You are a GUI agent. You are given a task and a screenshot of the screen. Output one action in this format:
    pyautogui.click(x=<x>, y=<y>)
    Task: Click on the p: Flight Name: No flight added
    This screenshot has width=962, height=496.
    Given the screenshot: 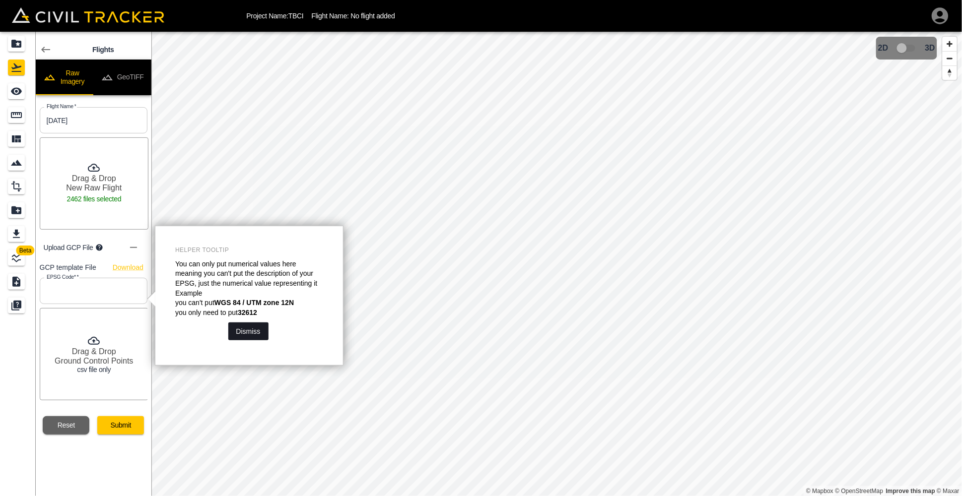 What is the action you would take?
    pyautogui.click(x=353, y=16)
    